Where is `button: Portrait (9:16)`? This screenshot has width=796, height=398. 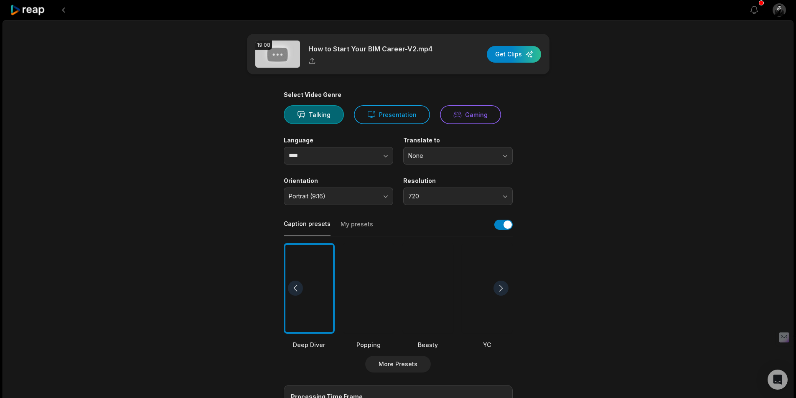 button: Portrait (9:16) is located at coordinates (338, 196).